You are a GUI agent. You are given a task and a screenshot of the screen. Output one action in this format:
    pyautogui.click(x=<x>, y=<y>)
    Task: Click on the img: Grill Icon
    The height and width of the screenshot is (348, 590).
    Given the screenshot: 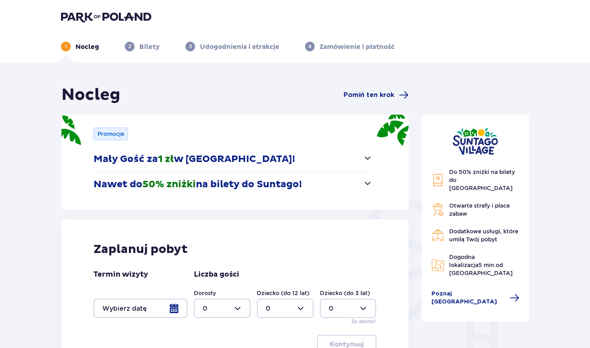 What is the action you would take?
    pyautogui.click(x=438, y=210)
    